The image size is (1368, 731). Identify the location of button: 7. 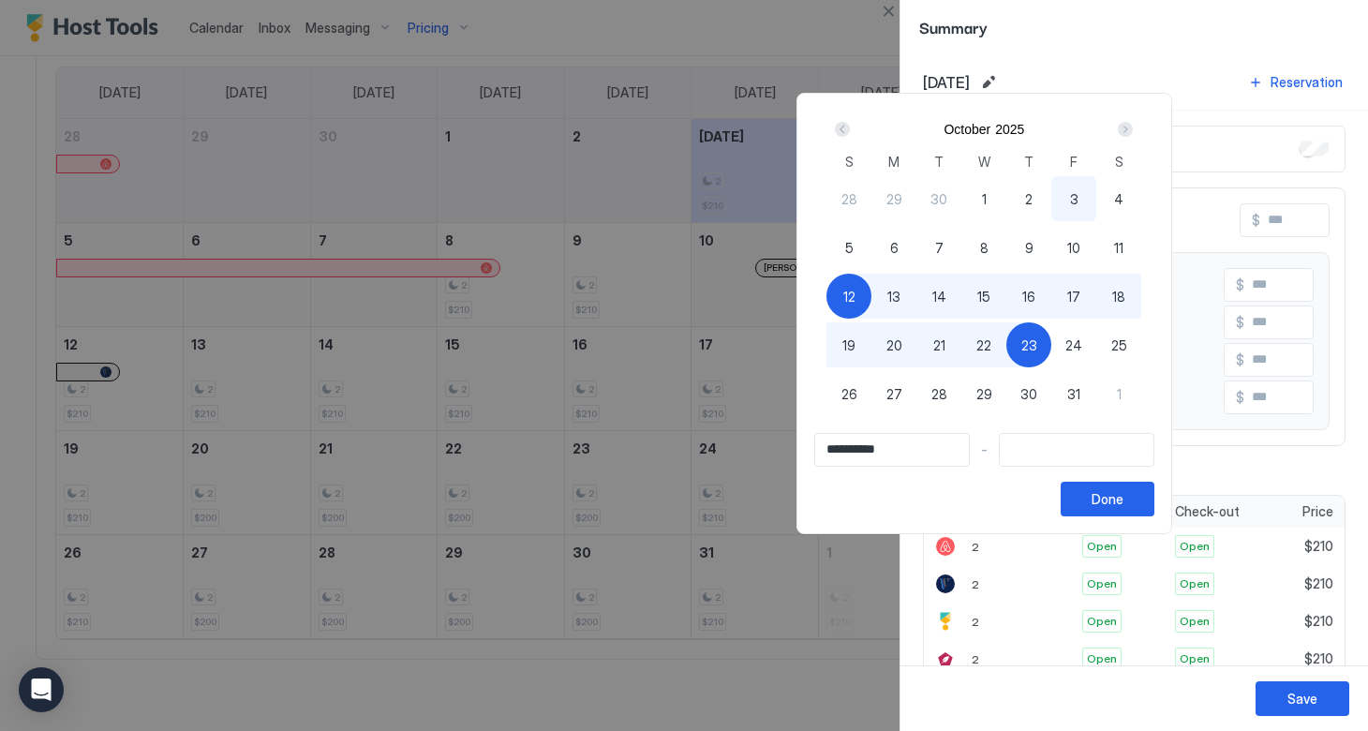
(939, 247).